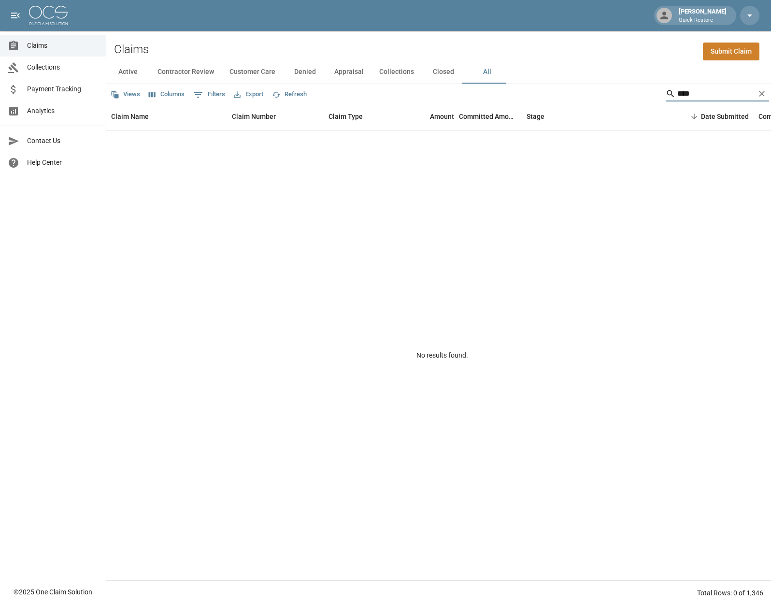 Image resolution: width=771 pixels, height=605 pixels. I want to click on button: Collections, so click(397, 72).